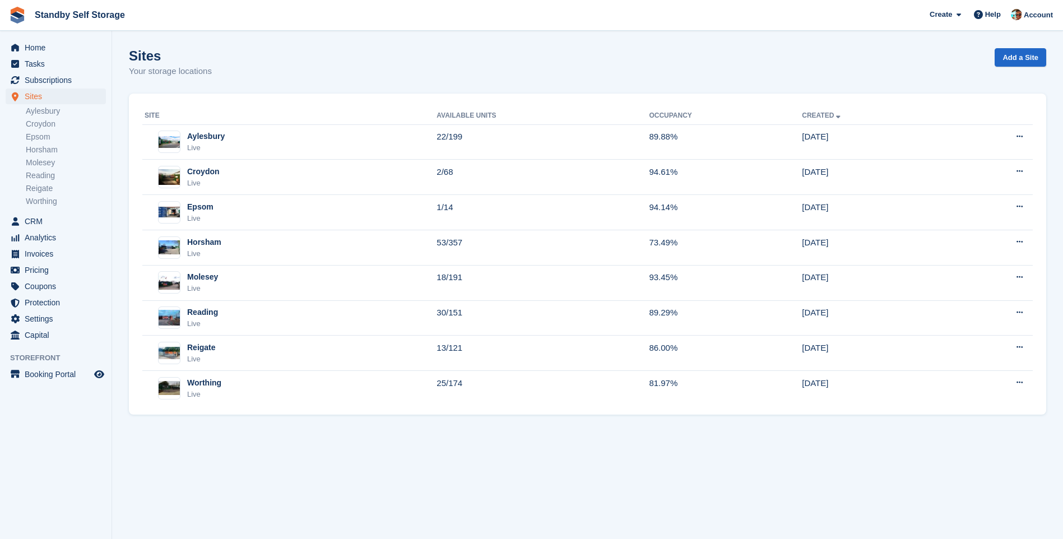 Image resolution: width=1063 pixels, height=539 pixels. I want to click on td: 25/174, so click(542, 388).